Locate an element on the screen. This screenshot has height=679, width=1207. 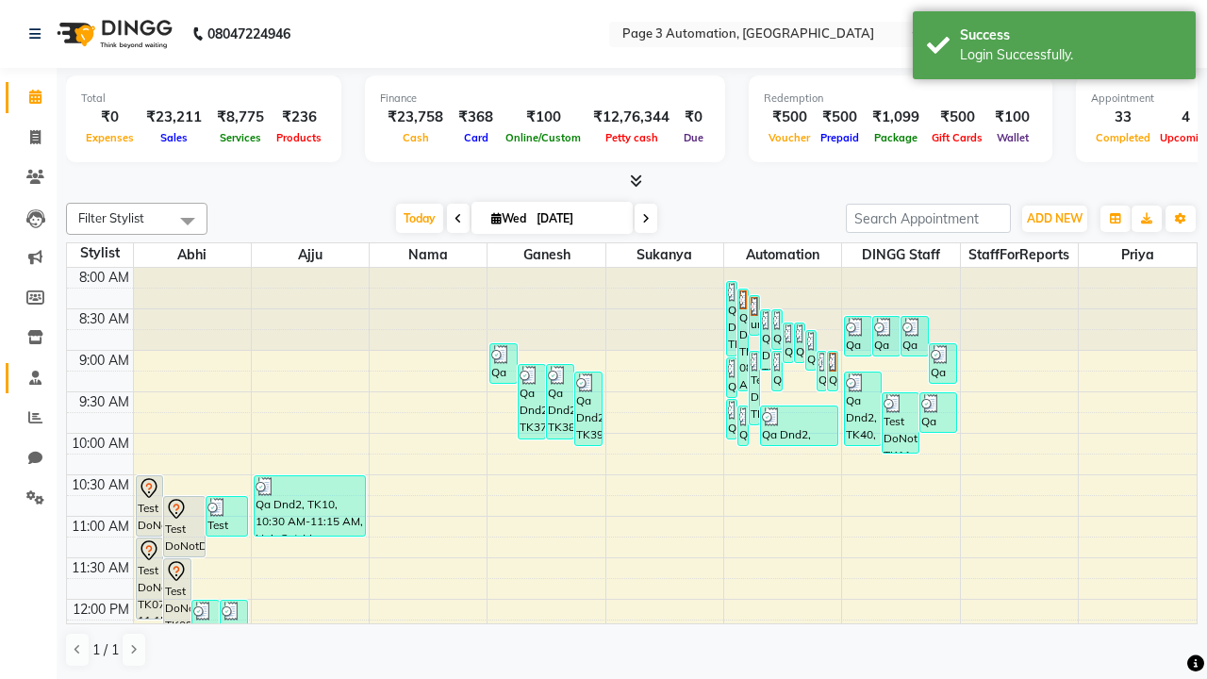
span: Due is located at coordinates (693, 138).